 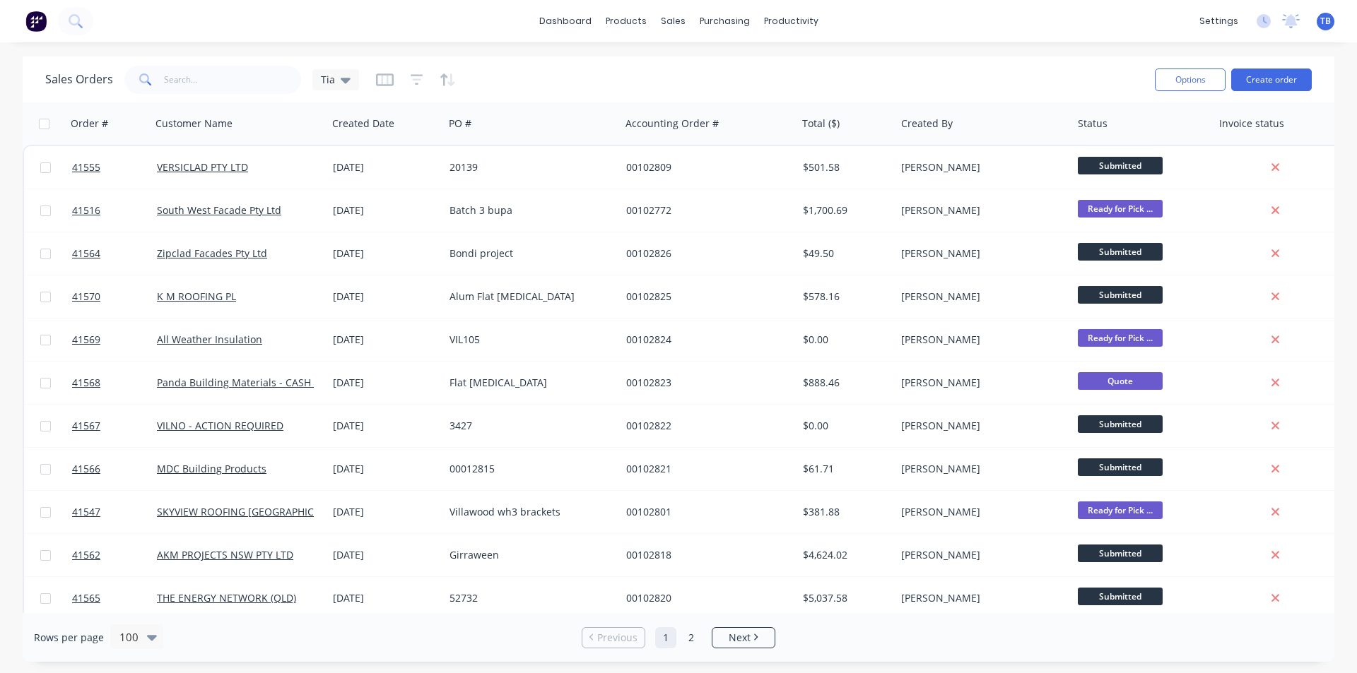 I want to click on a: 41570, so click(x=114, y=297).